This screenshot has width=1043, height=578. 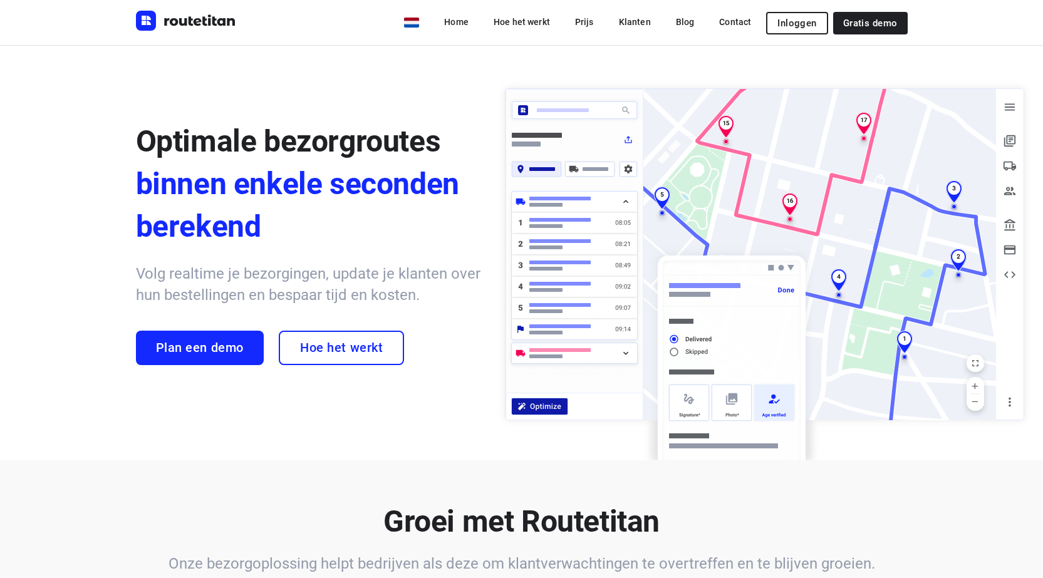 I want to click on span: Gratis demo, so click(x=870, y=23).